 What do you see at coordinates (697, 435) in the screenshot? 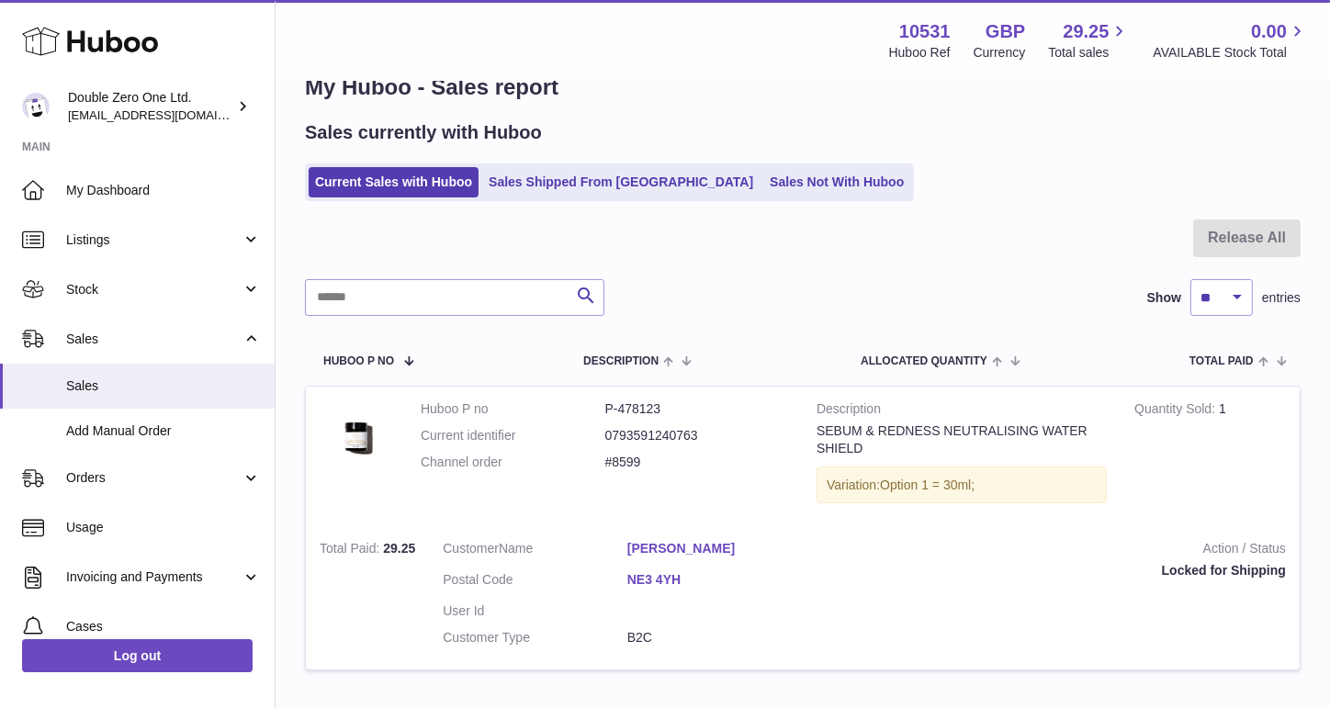
I see `dd: 0793591240763` at bounding box center [697, 435].